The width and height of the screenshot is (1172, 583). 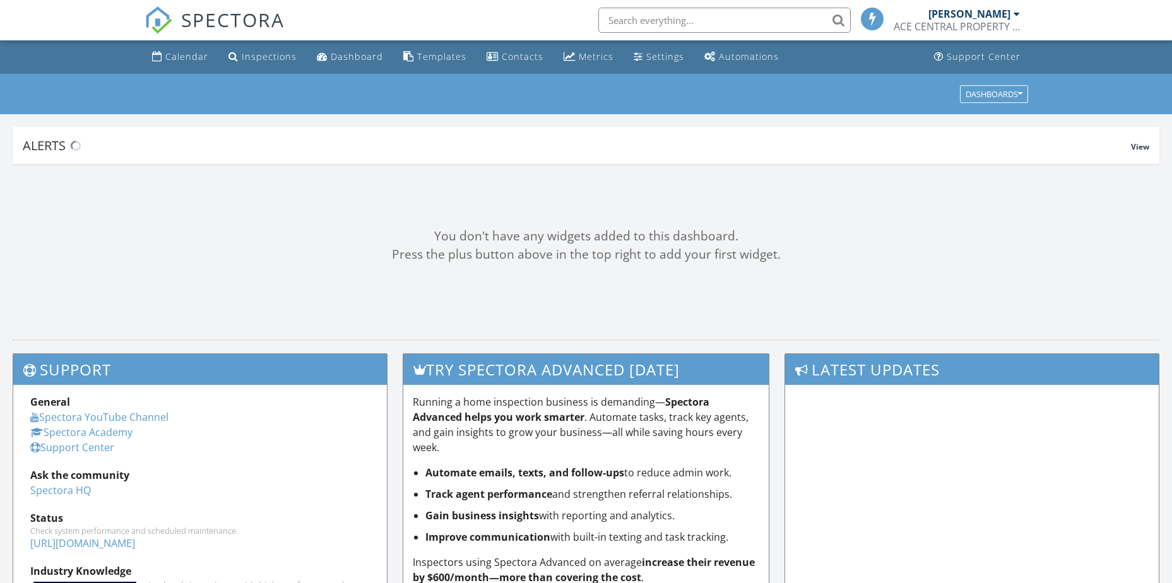 I want to click on strong: Automate emails, texts, and follow-ups, so click(x=524, y=473).